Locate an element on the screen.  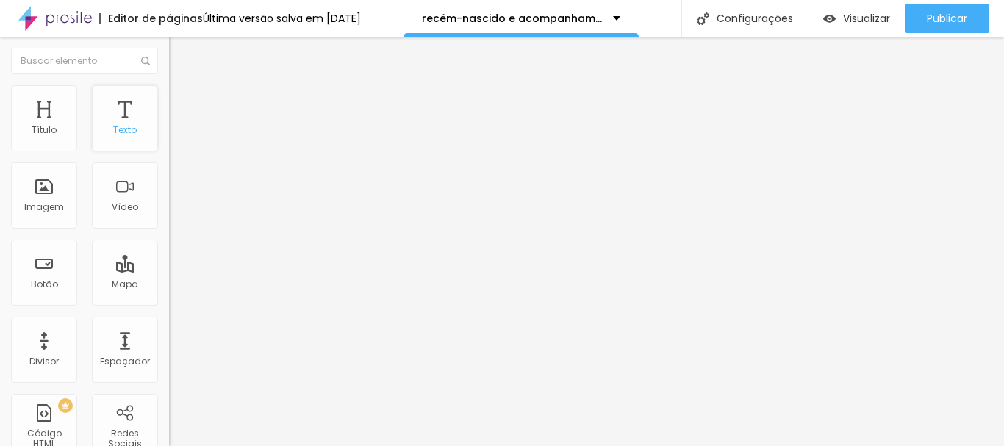
font: Vídeo is located at coordinates (125, 207).